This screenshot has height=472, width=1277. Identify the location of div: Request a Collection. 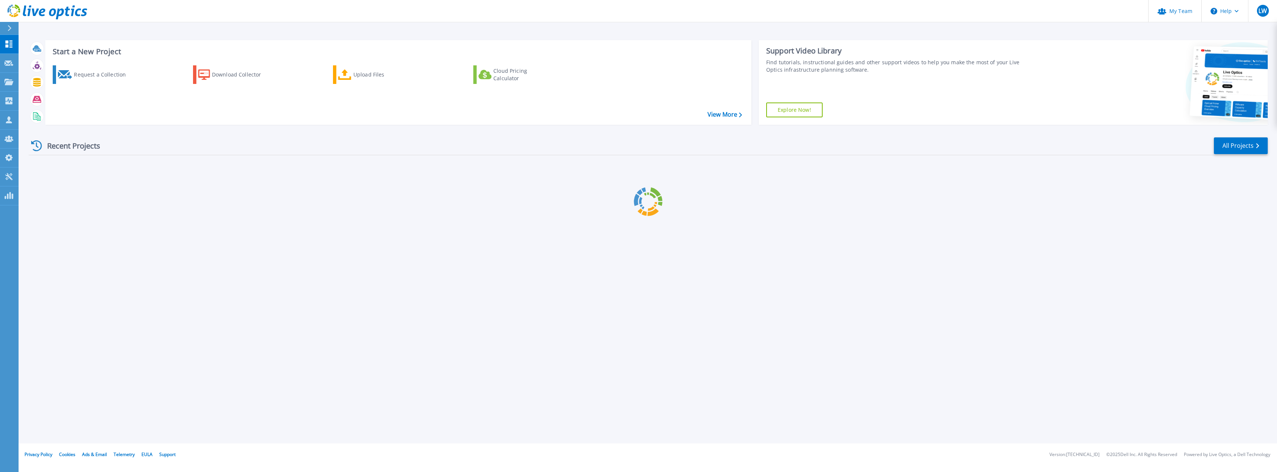
(104, 75).